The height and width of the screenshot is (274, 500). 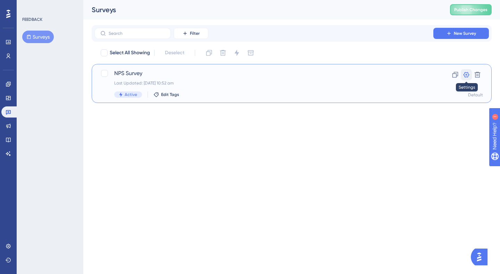 I want to click on img: launcher-image-alternative-text, so click(x=8, y=10).